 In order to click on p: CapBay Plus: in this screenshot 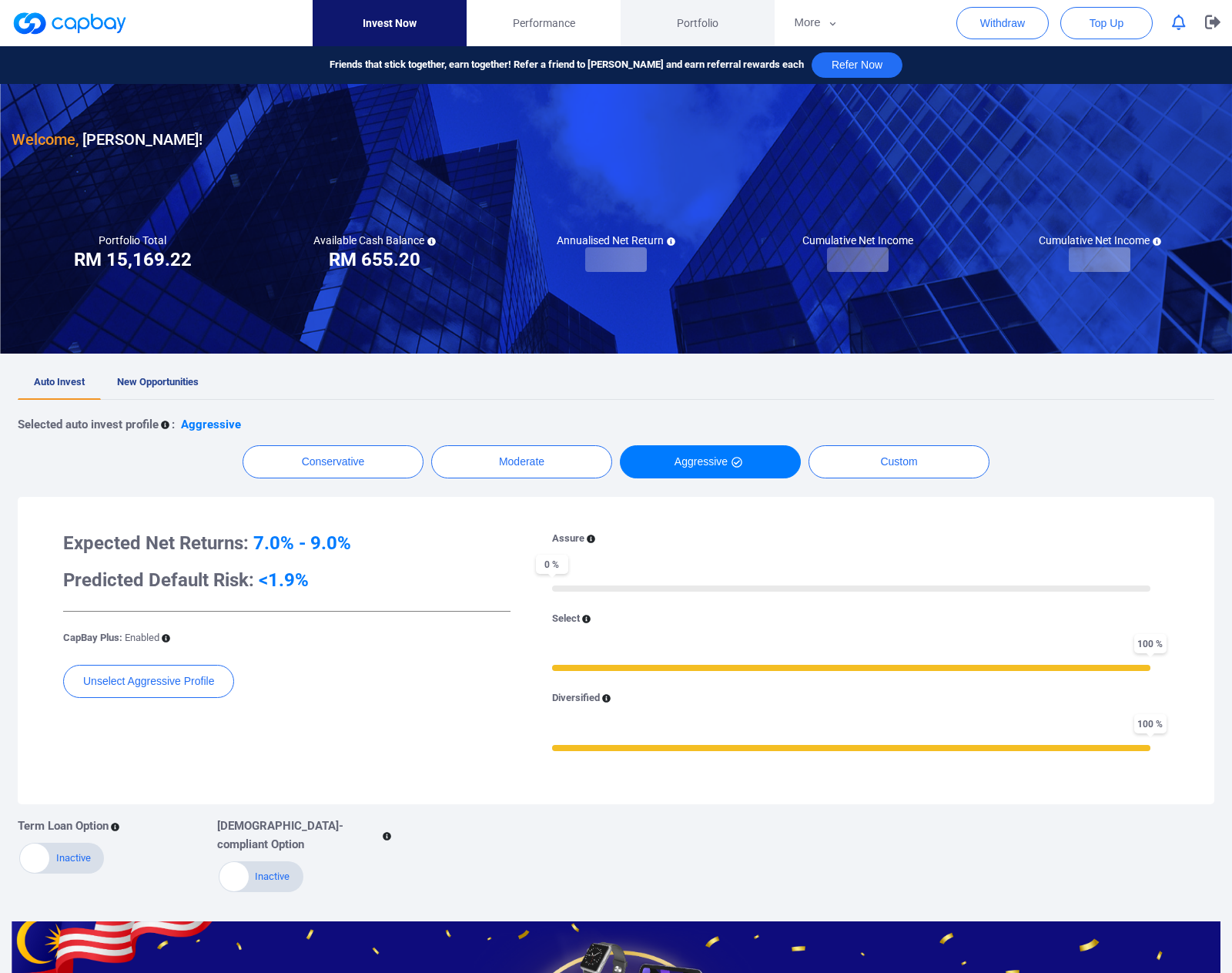, I will do `click(111, 638)`.